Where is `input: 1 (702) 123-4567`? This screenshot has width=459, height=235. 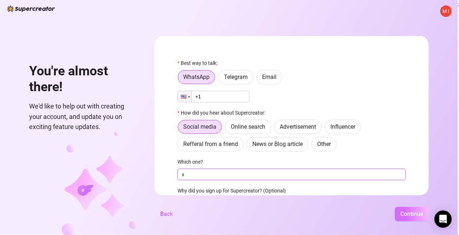 input: 1 (702) 123-4567 is located at coordinates (213, 96).